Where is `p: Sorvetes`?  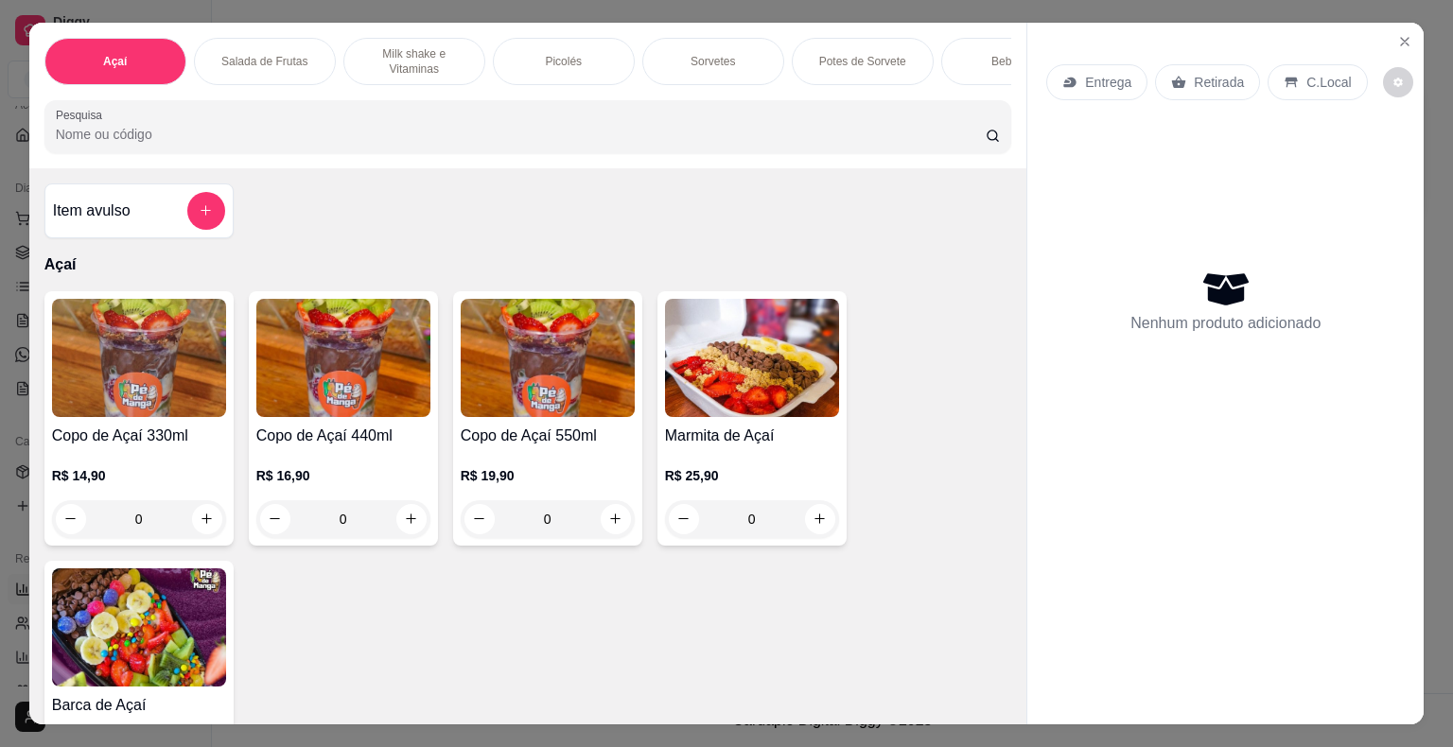
p: Sorvetes is located at coordinates (712, 61).